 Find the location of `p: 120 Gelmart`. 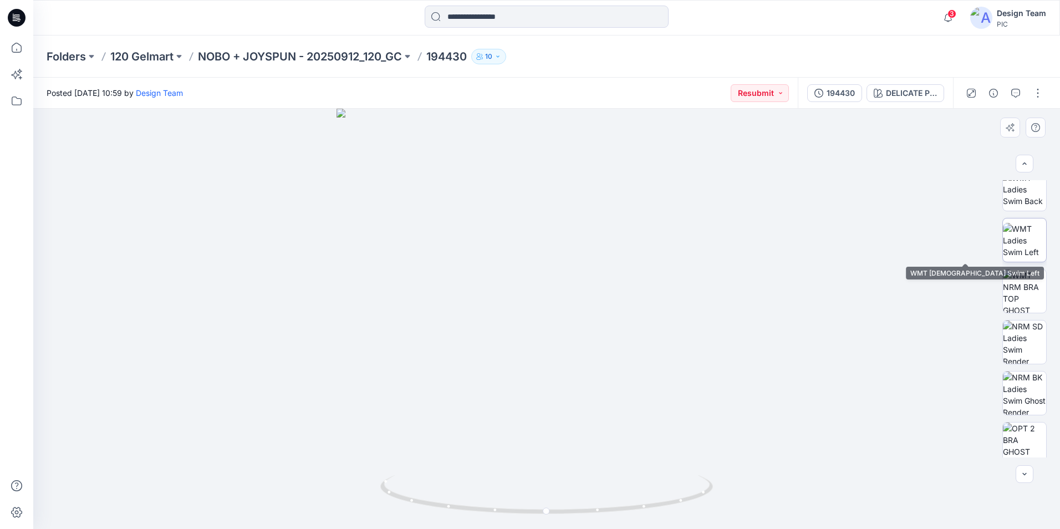

p: 120 Gelmart is located at coordinates (142, 57).